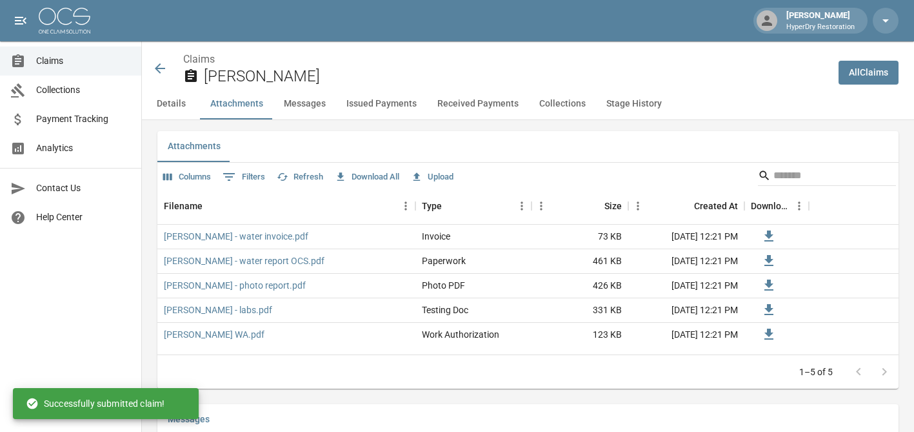 This screenshot has height=432, width=914. I want to click on span: Collections, so click(83, 90).